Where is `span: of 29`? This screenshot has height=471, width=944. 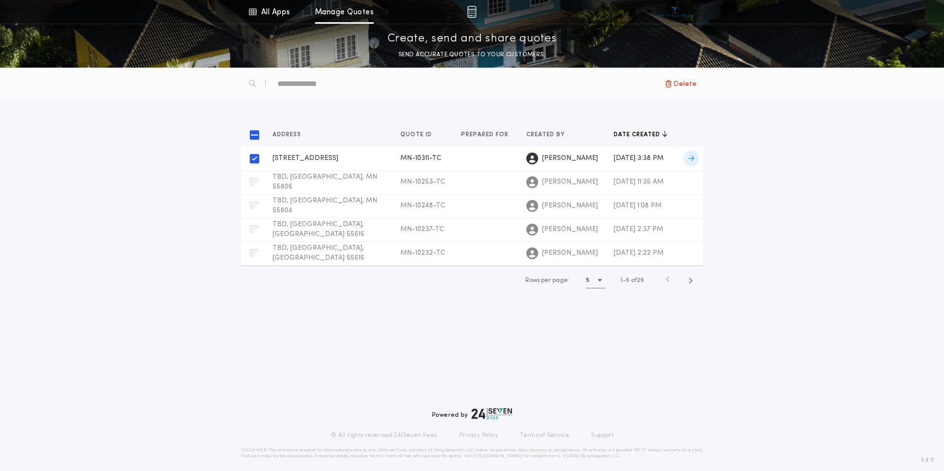
span: of 29 is located at coordinates (638, 281).